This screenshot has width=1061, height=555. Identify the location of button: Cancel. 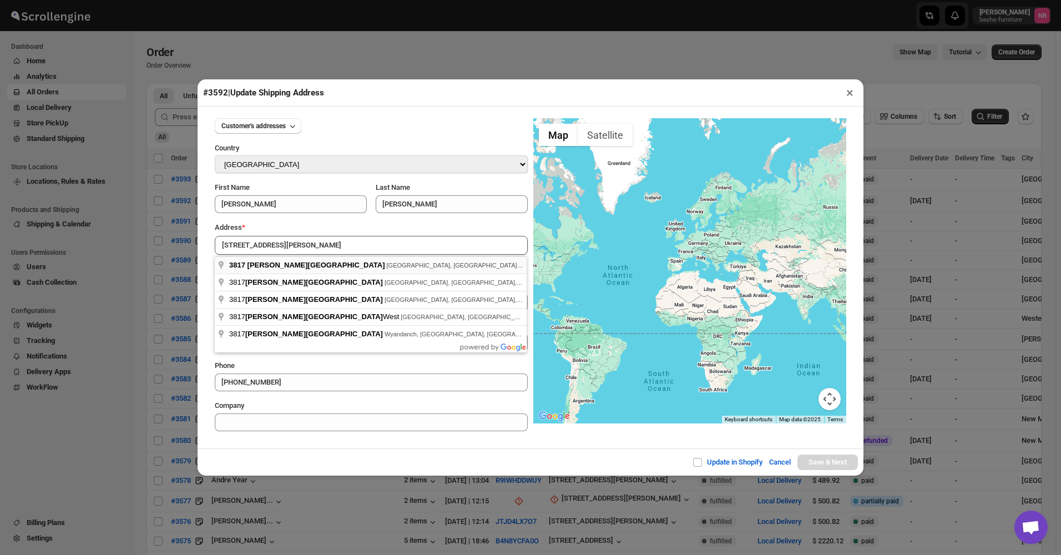
(780, 462).